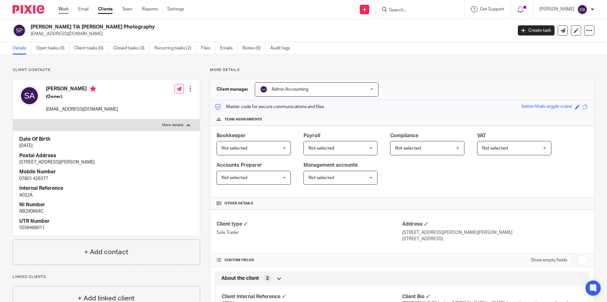  Describe the element at coordinates (537, 30) in the screenshot. I see `a: Create task` at that location.